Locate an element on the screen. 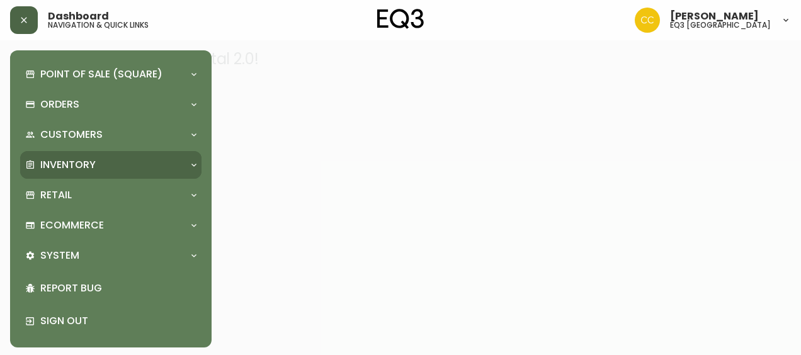  p: Point of Sale (Square) is located at coordinates (101, 74).